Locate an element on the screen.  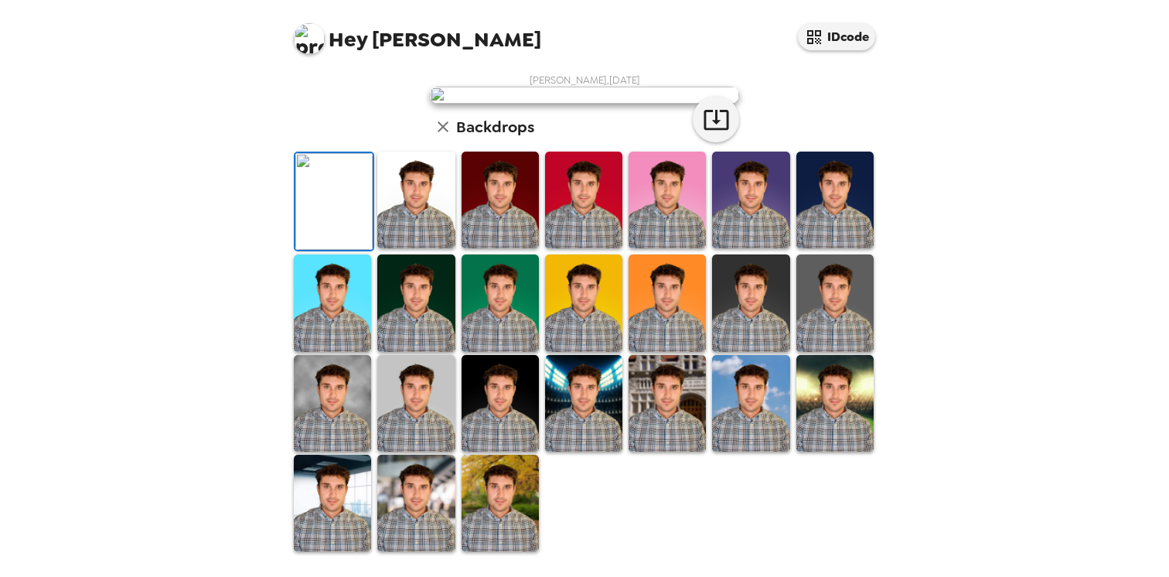
h6: Backdrops is located at coordinates (495, 127).